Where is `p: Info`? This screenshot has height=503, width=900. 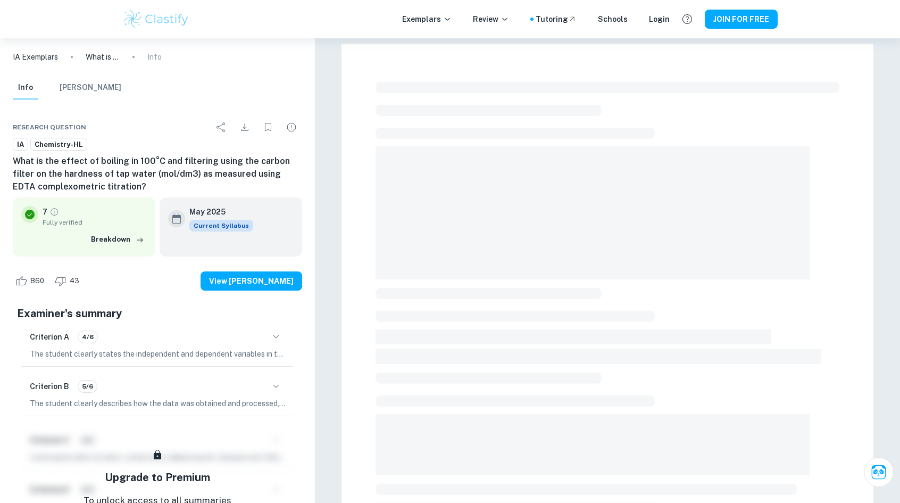
p: Info is located at coordinates (154, 57).